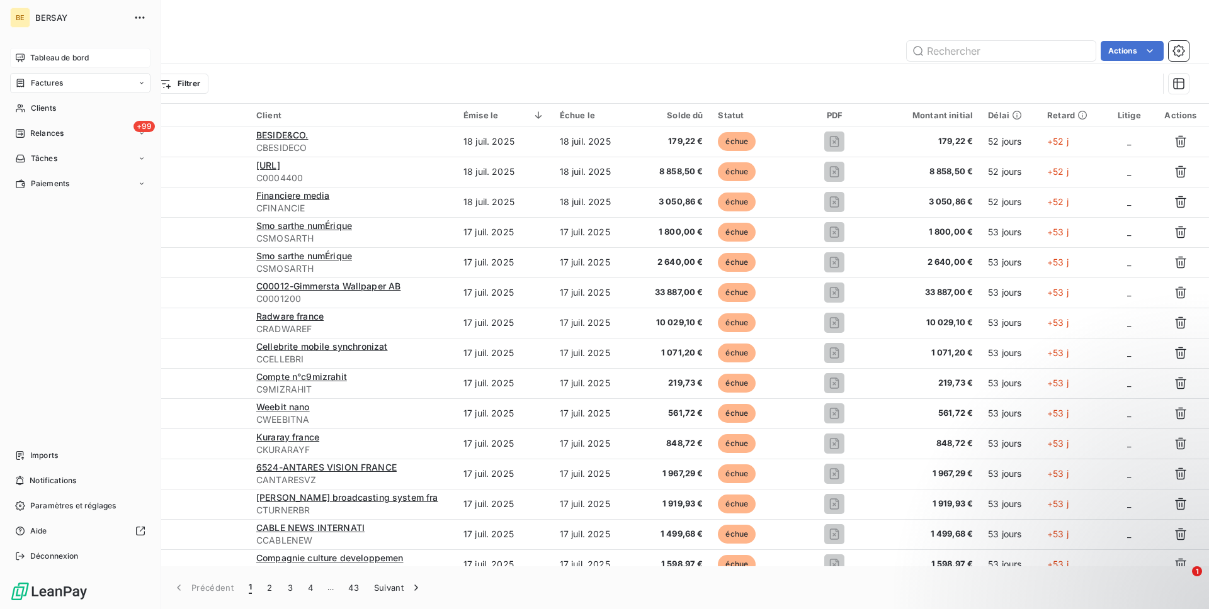 The height and width of the screenshot is (609, 1209). What do you see at coordinates (671, 414) in the screenshot?
I see `span: 561,72 €` at bounding box center [671, 414].